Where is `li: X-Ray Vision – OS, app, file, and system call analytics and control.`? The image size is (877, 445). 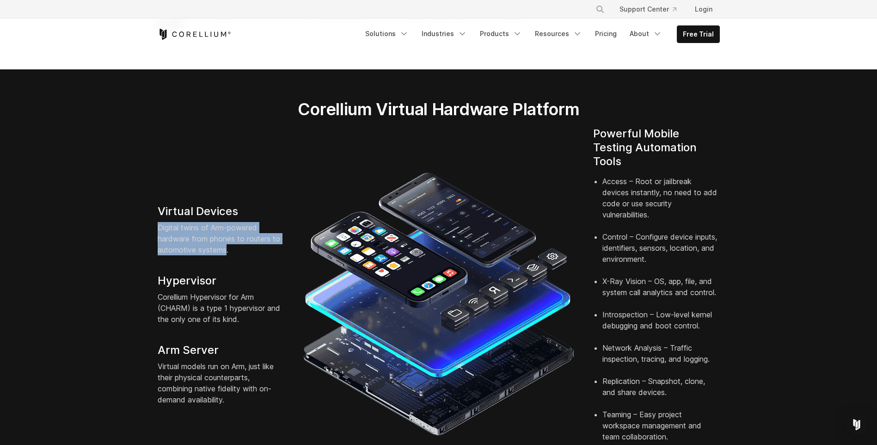
li: X-Ray Vision – OS, app, file, and system call analytics and control. is located at coordinates (661, 292).